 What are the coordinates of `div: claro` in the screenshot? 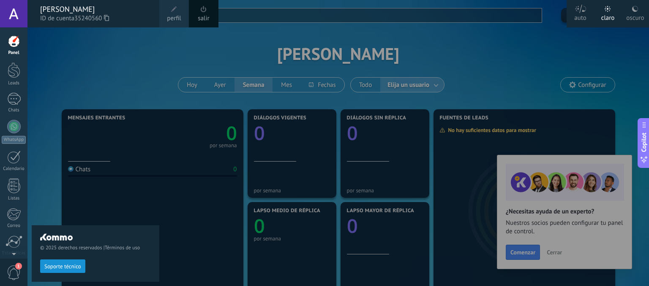 It's located at (608, 16).